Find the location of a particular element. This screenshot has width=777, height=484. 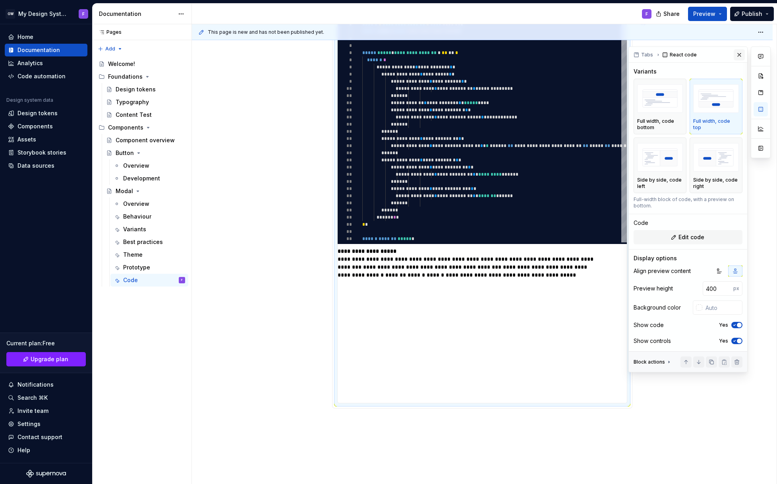

div: Help is located at coordinates (24, 450).